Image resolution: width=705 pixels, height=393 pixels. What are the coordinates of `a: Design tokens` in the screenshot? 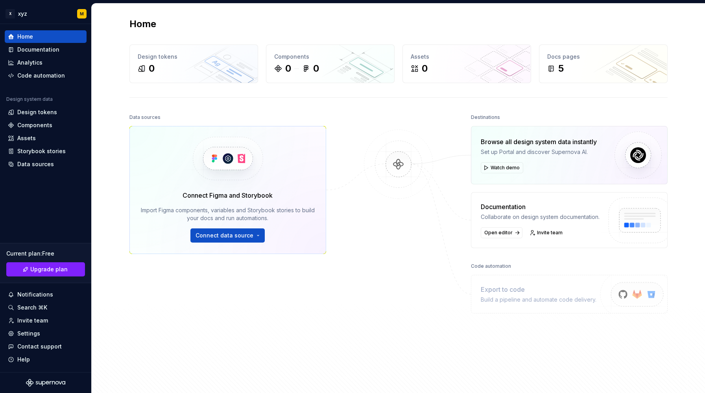 It's located at (46, 112).